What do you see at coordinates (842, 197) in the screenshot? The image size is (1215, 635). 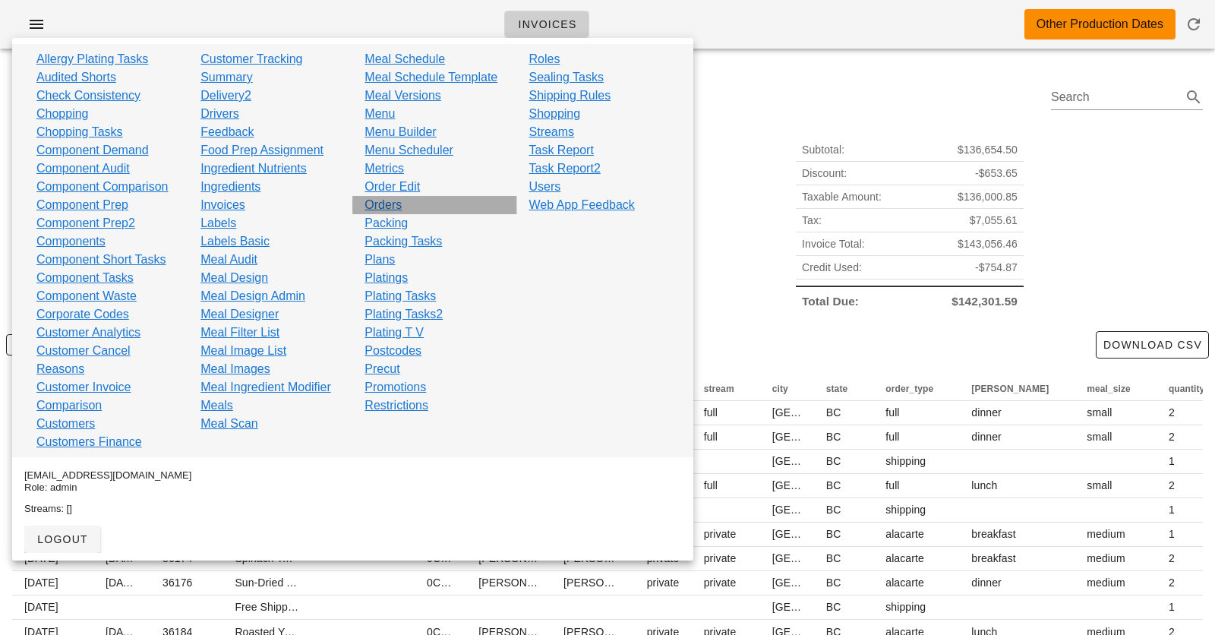 I see `span: Taxable Amount:` at bounding box center [842, 197].